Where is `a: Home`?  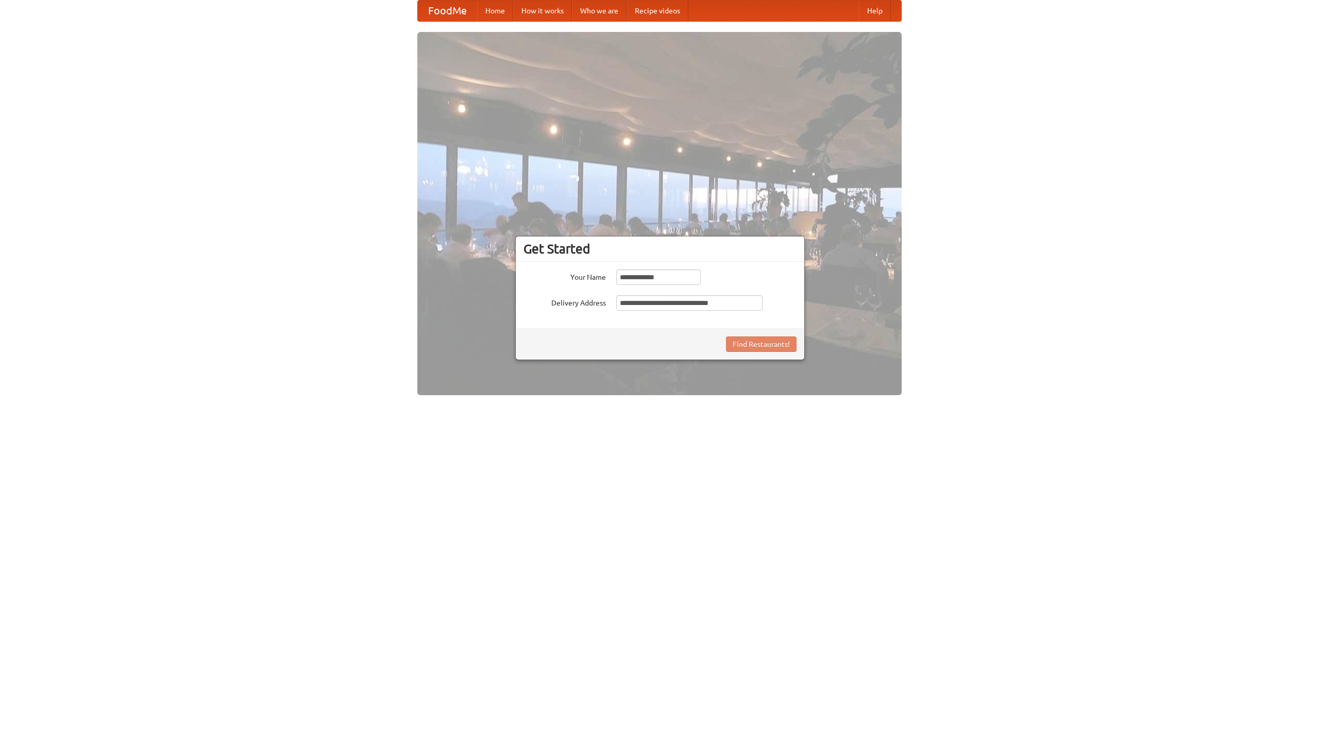
a: Home is located at coordinates (495, 11).